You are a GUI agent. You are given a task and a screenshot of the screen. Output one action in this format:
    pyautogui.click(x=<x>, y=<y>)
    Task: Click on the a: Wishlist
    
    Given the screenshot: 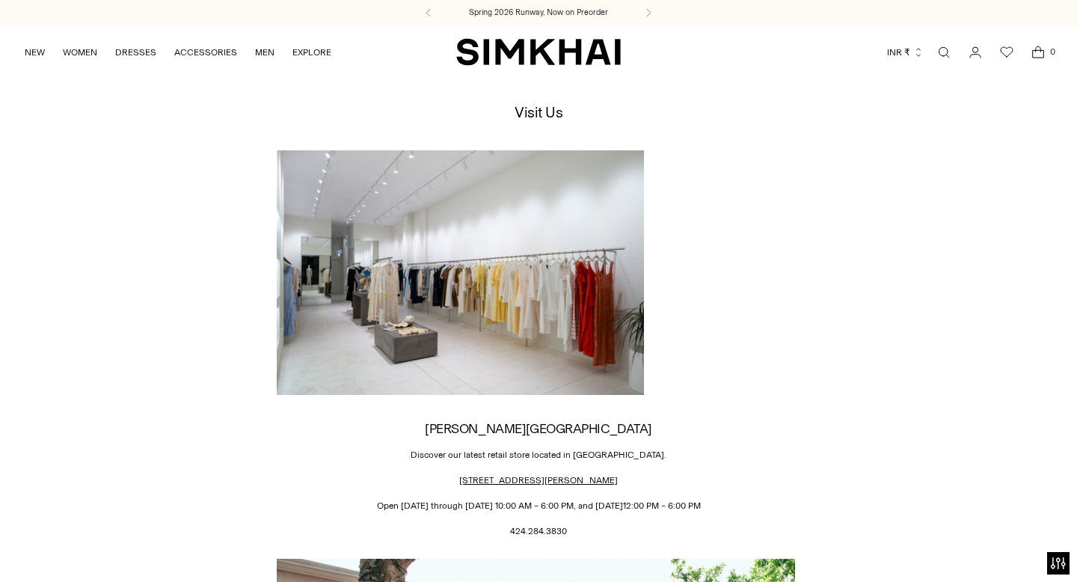 What is the action you would take?
    pyautogui.click(x=1006, y=52)
    